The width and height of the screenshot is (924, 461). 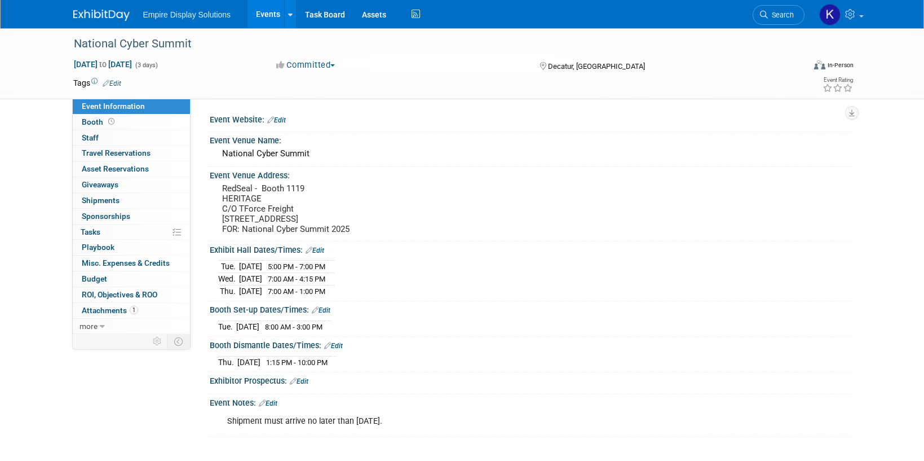 I want to click on span: more, so click(x=89, y=326).